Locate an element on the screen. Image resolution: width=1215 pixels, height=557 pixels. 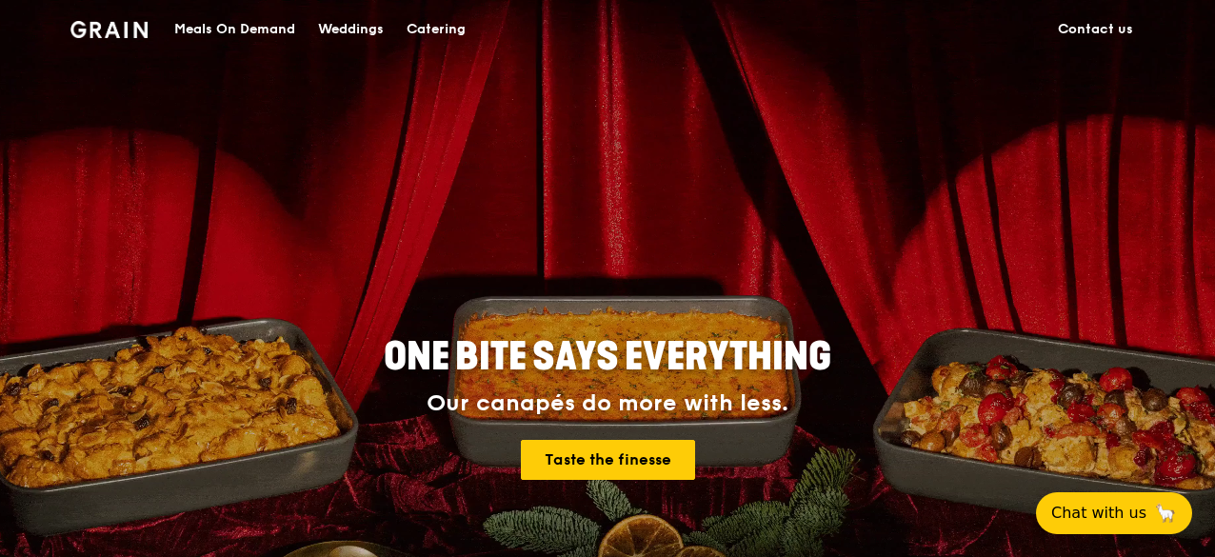
a: Catering is located at coordinates (436, 30).